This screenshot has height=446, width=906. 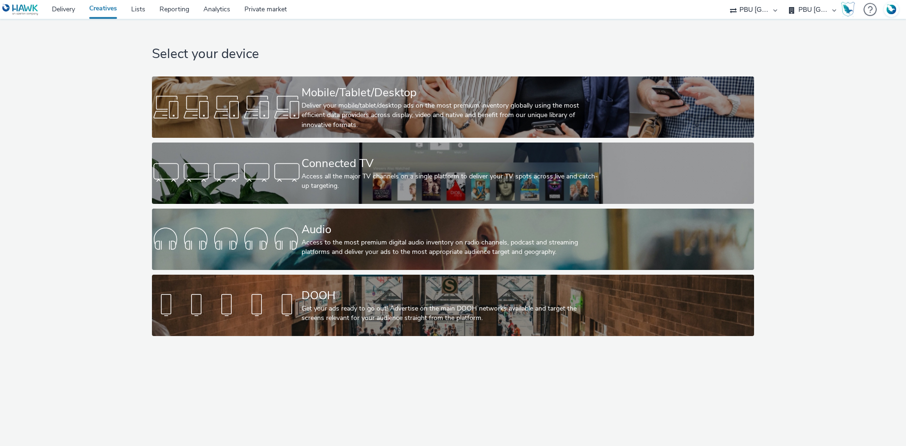 What do you see at coordinates (848, 9) in the screenshot?
I see `div: Hawk Academy` at bounding box center [848, 9].